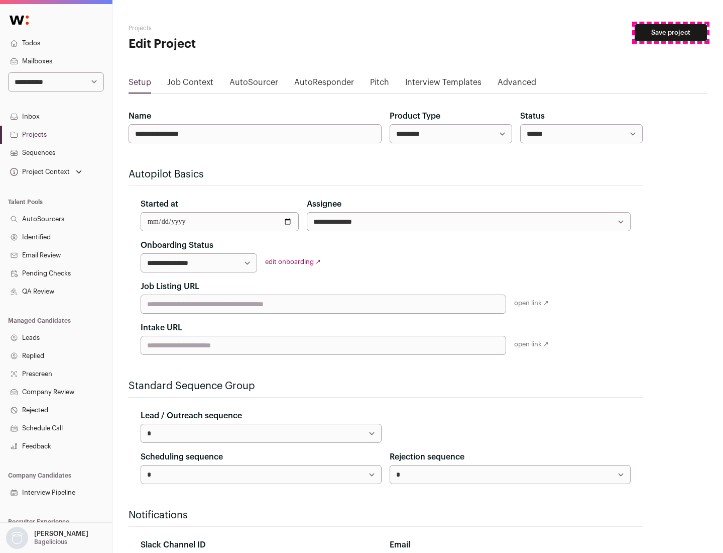 Image resolution: width=723 pixels, height=553 pixels. Describe the element at coordinates (51, 542) in the screenshot. I see `p: Bagelicious` at that location.